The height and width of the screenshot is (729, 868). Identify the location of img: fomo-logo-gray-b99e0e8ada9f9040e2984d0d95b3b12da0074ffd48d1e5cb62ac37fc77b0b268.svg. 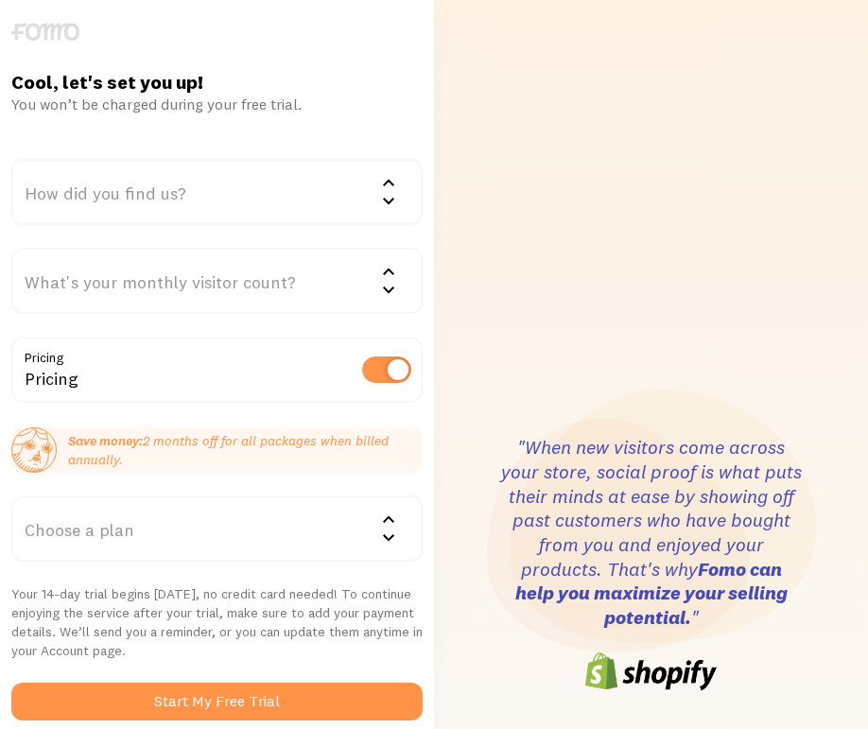
(45, 31).